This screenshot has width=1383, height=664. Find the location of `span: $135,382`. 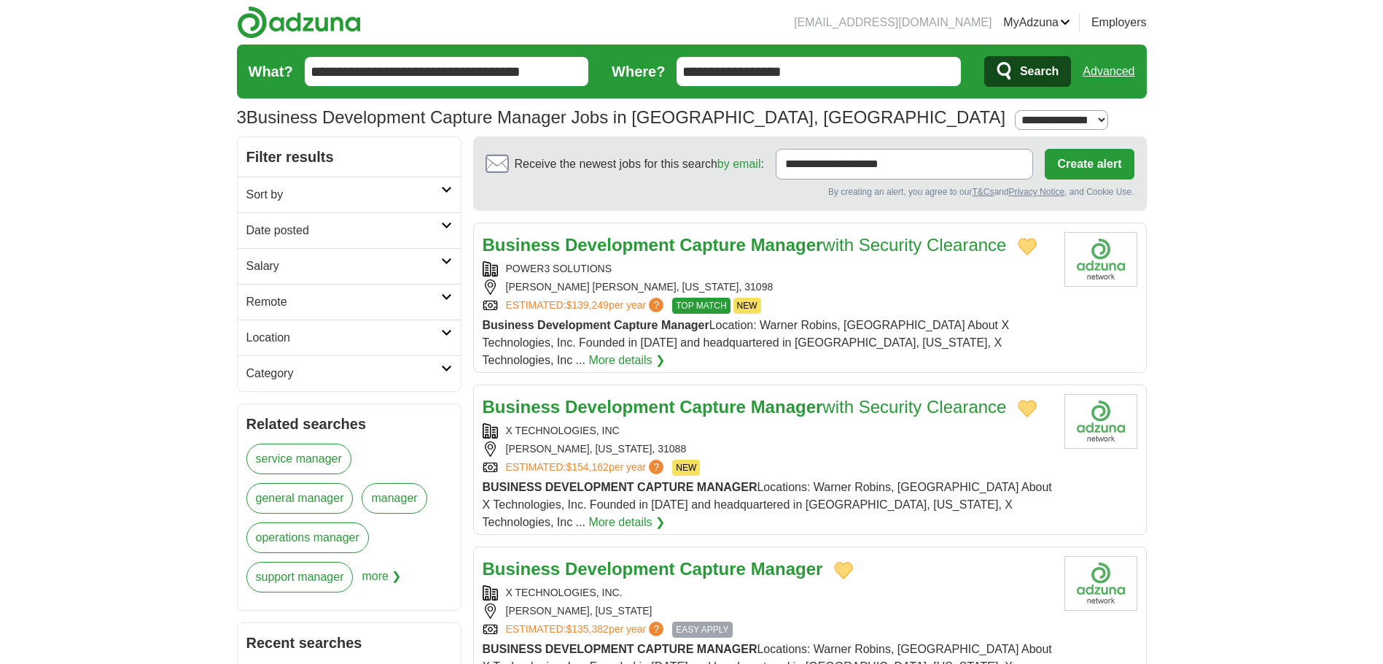

span: $135,382 is located at coordinates (587, 629).